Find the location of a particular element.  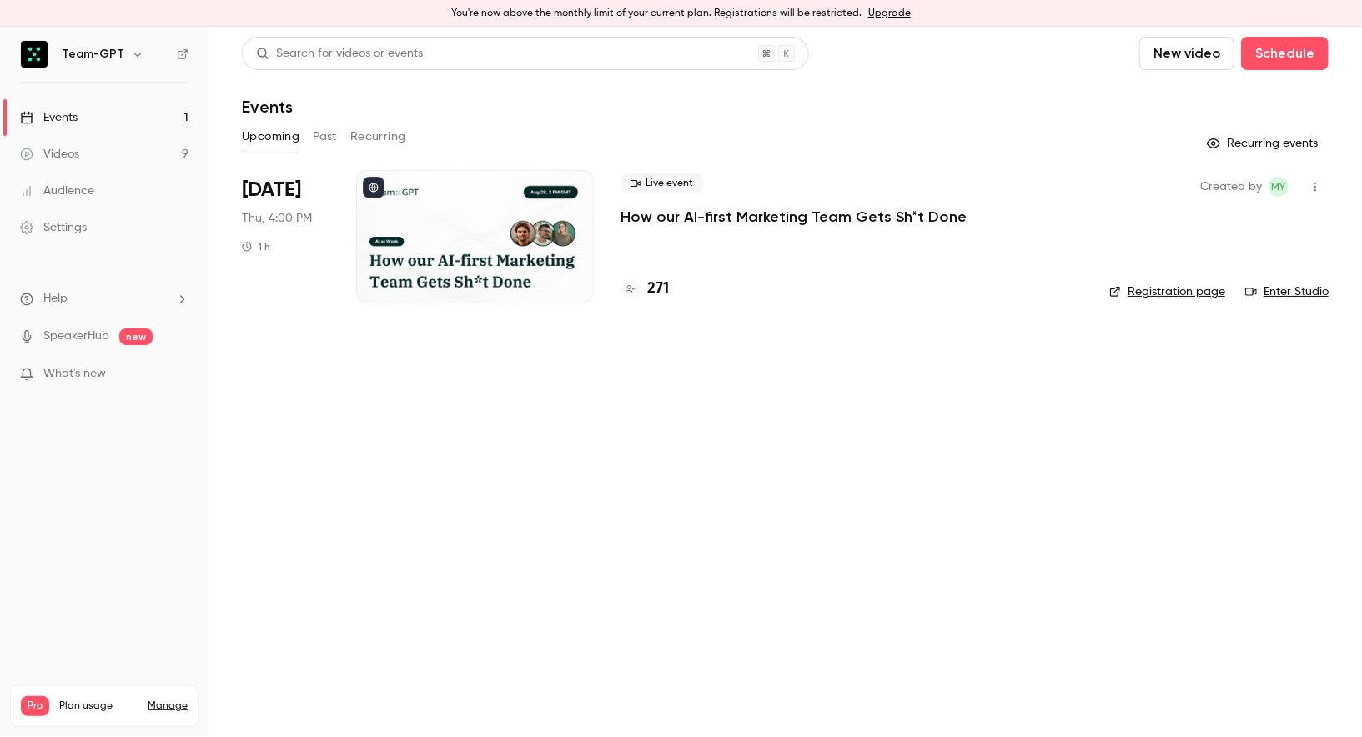

div: Audience is located at coordinates (57, 191).